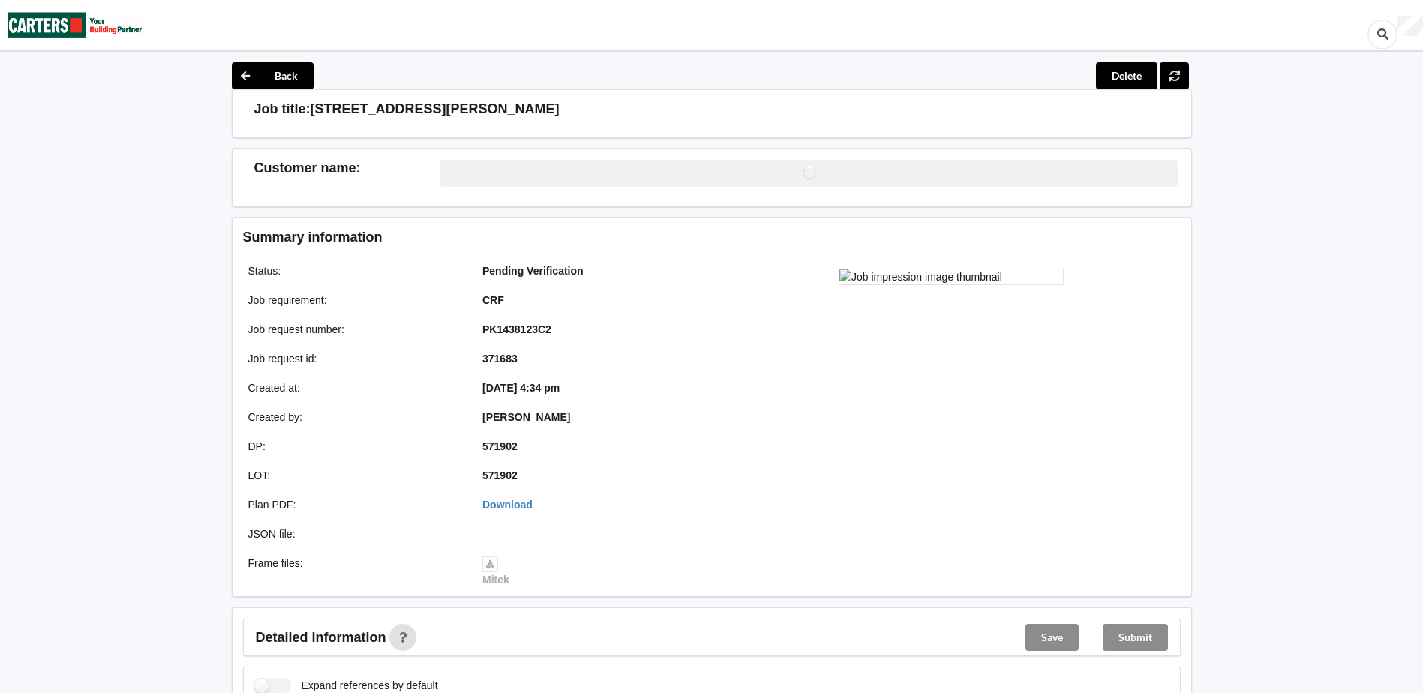  What do you see at coordinates (355, 271) in the screenshot?
I see `div: Status :` at bounding box center [355, 271].